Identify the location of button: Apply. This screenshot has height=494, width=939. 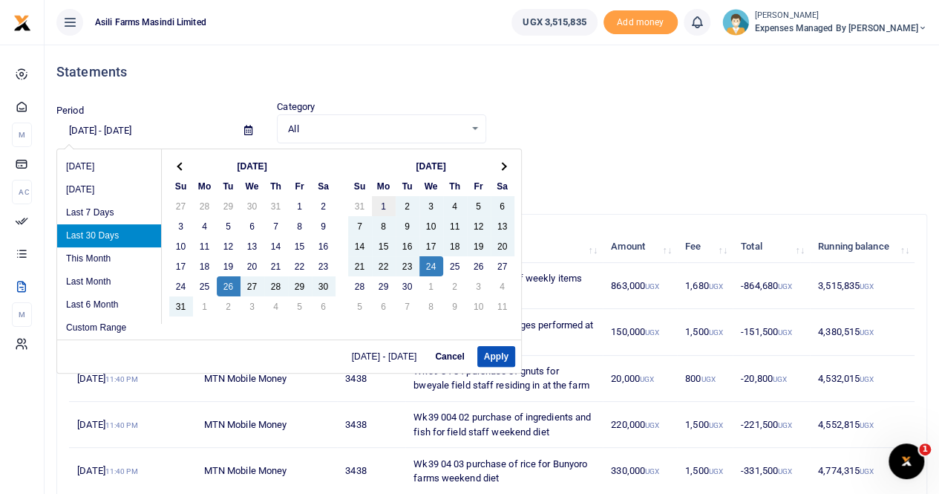
(496, 356).